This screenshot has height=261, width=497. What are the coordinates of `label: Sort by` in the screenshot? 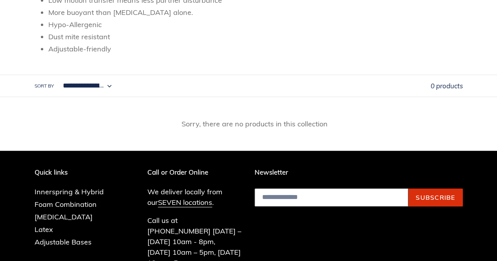 It's located at (44, 86).